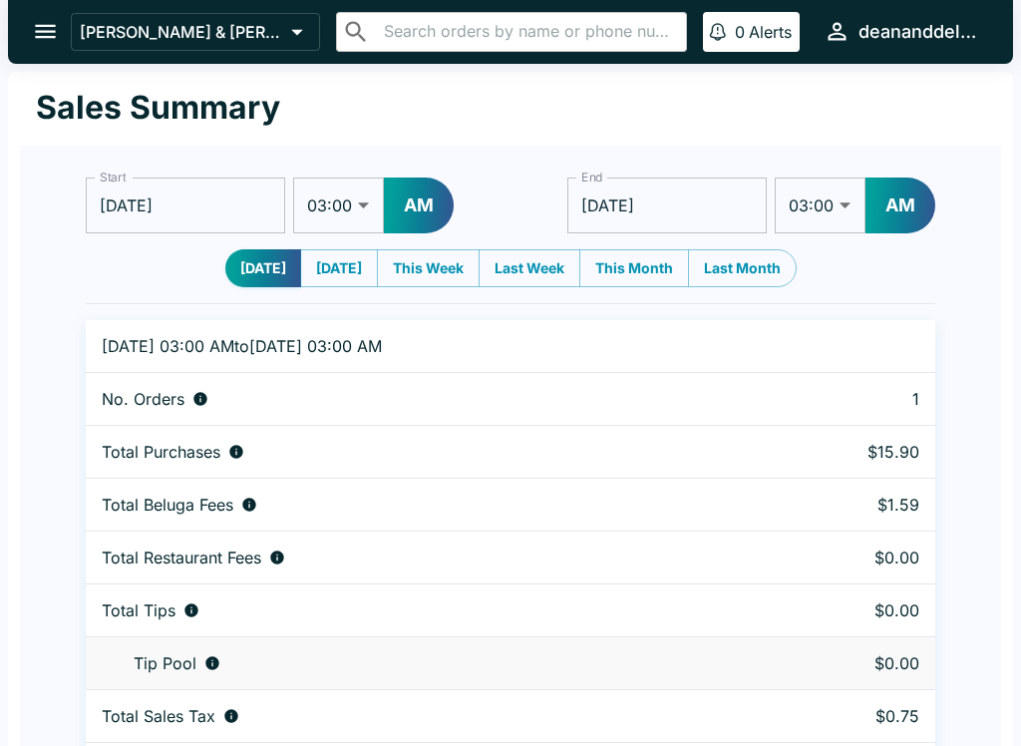 The image size is (1021, 746). I want to click on div: Fees paid by diners to restaurant, so click(421, 557).